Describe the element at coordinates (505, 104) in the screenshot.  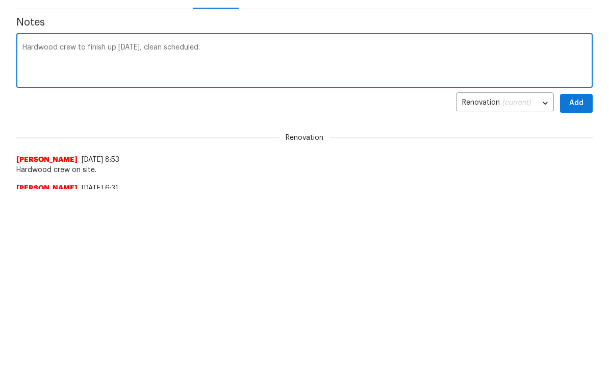
I see `div: Renovation (current)` at that location.